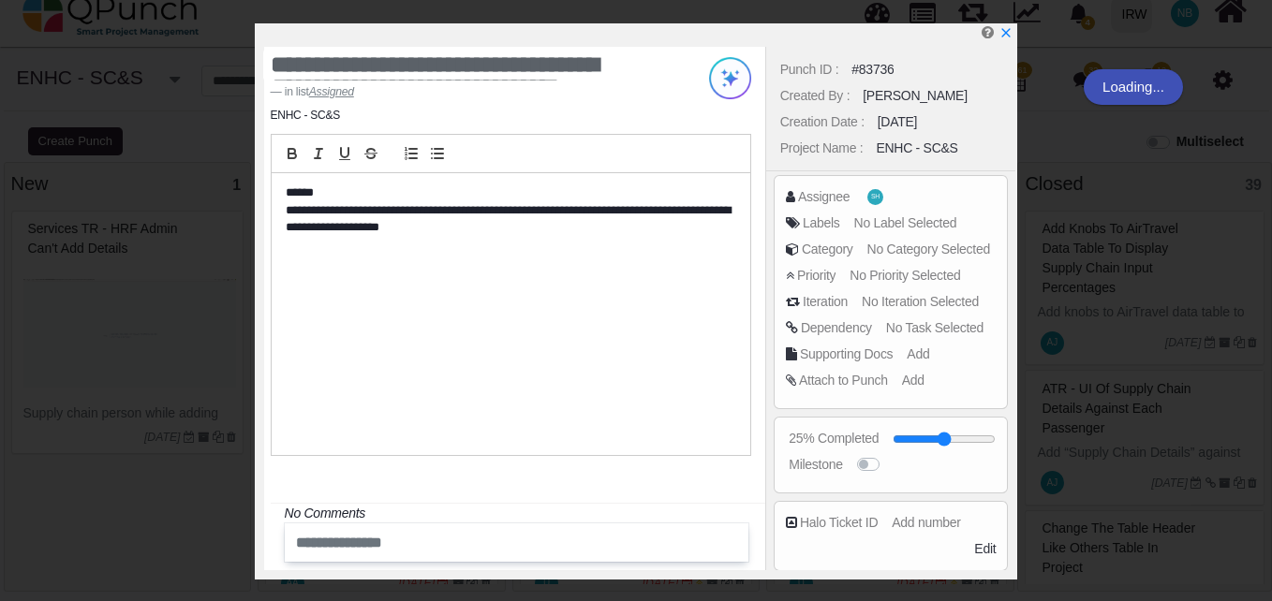 Image resolution: width=1272 pixels, height=601 pixels. What do you see at coordinates (1006, 33) in the screenshot?
I see `svg: x` at bounding box center [1006, 33].